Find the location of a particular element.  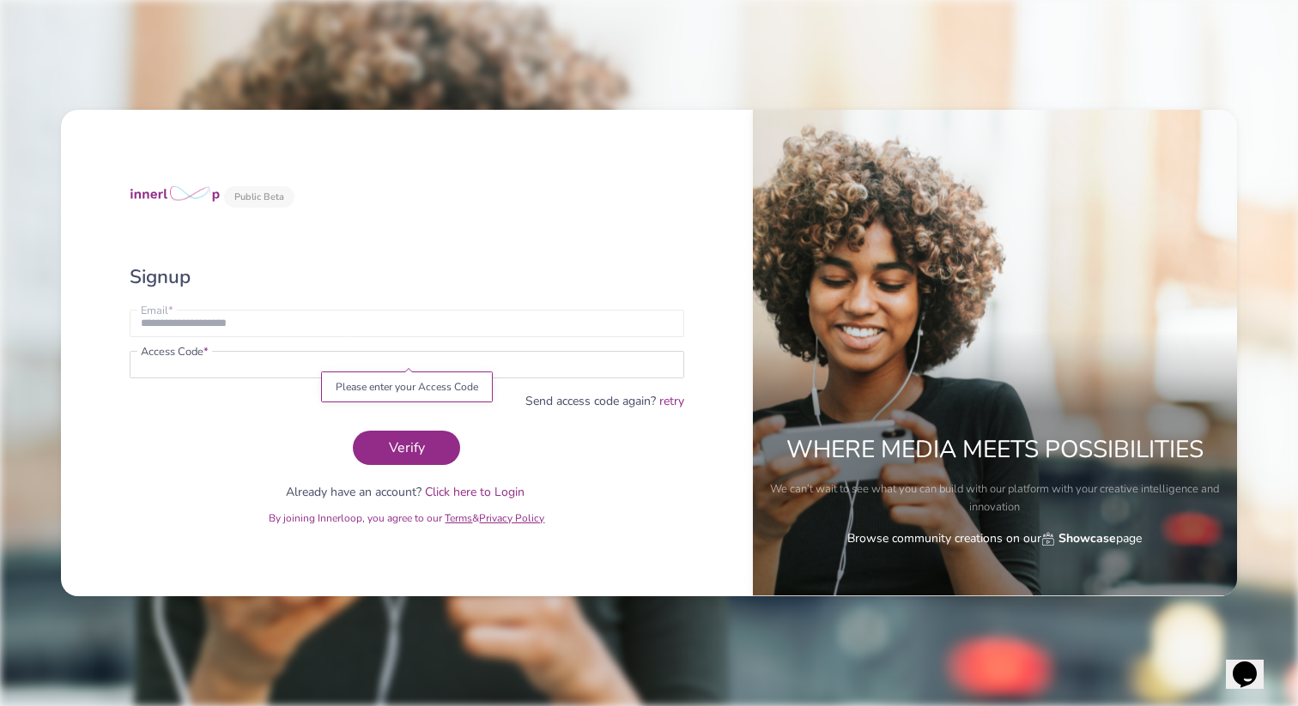

span: Verify is located at coordinates (407, 448).